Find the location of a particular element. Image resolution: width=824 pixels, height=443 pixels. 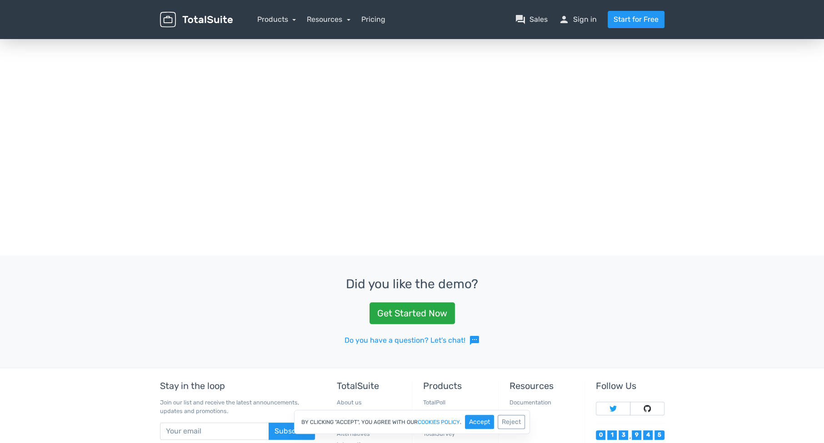

span: Pomegranate is located at coordinates (529, 118).